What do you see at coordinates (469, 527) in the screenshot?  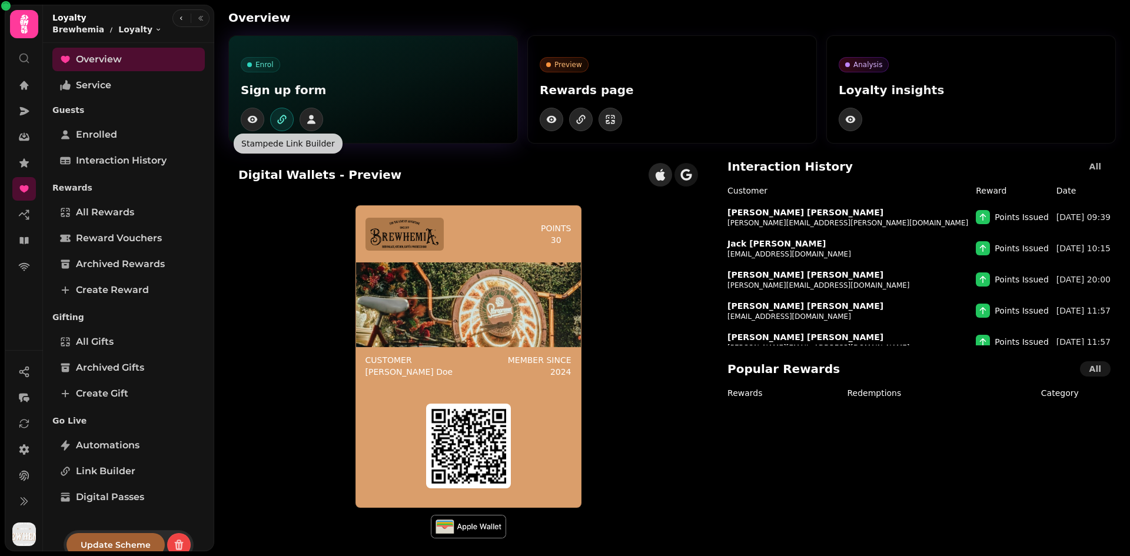 I see `img: apple wallet` at bounding box center [469, 527].